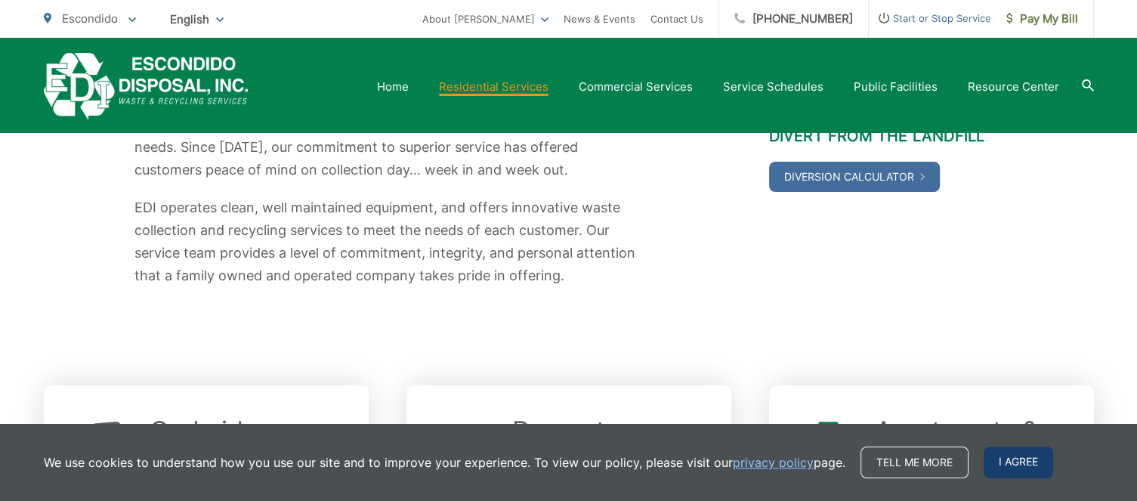  Describe the element at coordinates (1013, 87) in the screenshot. I see `a: Resource Center` at that location.